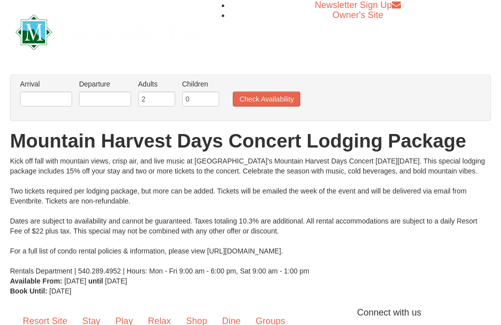 This screenshot has height=325, width=501. I want to click on h1: Mountain Harvest Days Concert Lodging Package, so click(250, 141).